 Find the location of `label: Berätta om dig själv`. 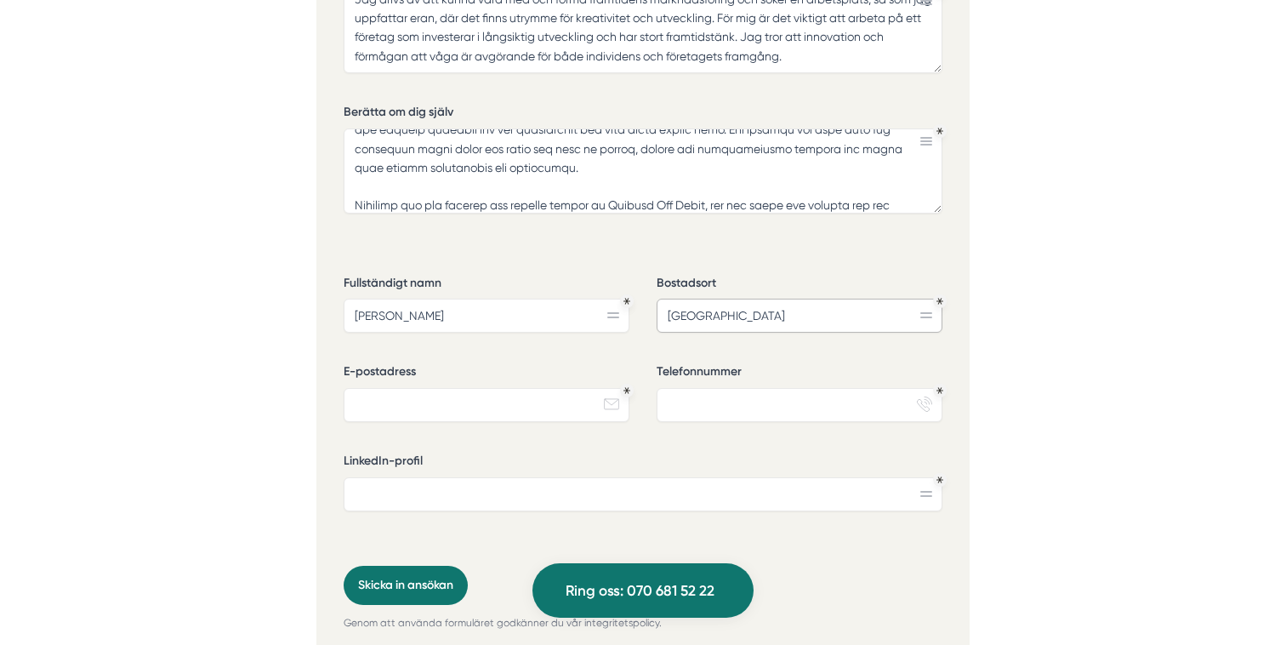

label: Berätta om dig själv is located at coordinates (643, 114).